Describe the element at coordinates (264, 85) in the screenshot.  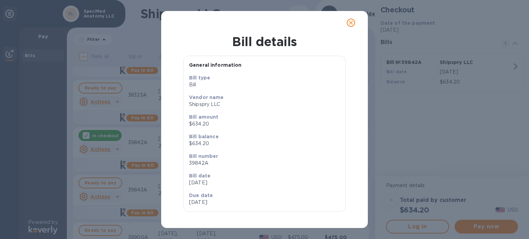
I see `p: Bill` at that location.